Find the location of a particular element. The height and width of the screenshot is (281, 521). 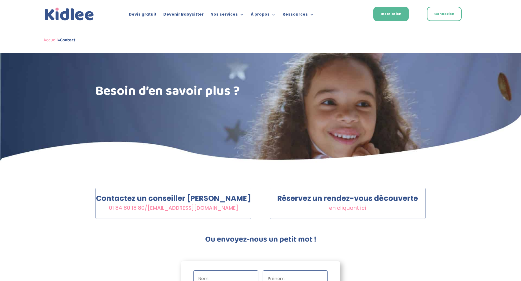

a: Inscription is located at coordinates (391, 14).